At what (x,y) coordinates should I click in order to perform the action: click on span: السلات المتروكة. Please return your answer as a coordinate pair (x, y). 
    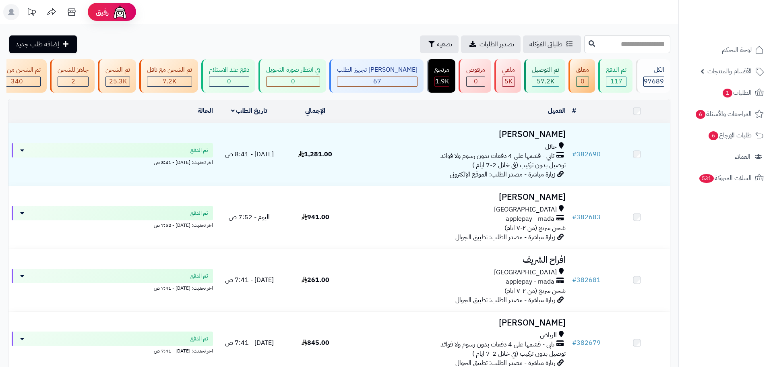
    Looking at the image, I should click on (725, 178).